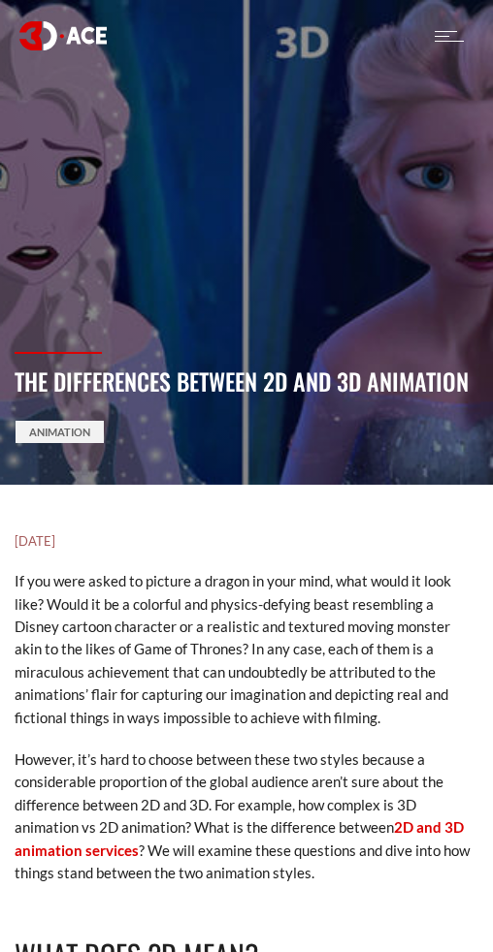  What do you see at coordinates (246, 381) in the screenshot?
I see `h1: The Differences Between 2D And 3D Animation` at bounding box center [246, 381].